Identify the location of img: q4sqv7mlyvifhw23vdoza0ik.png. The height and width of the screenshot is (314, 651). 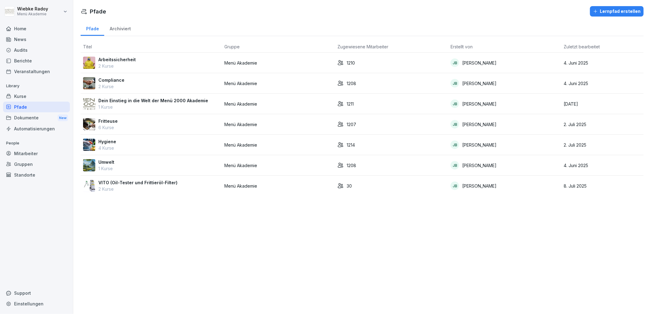
(89, 63).